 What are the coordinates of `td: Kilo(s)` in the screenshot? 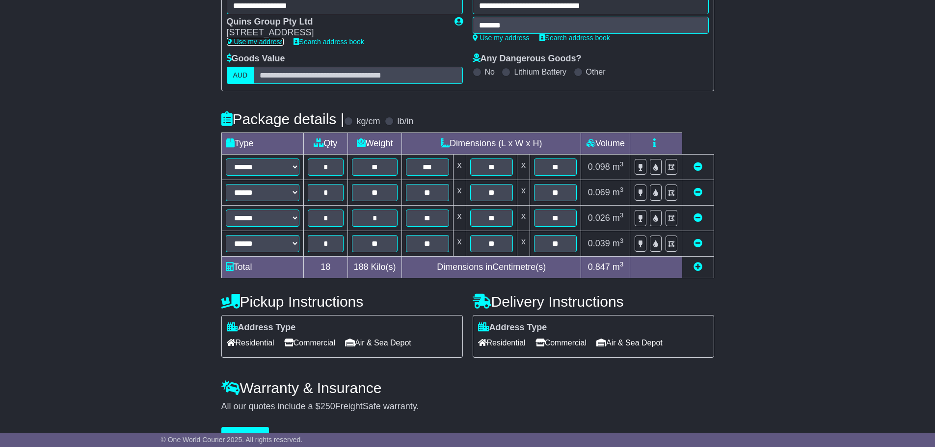 It's located at (375, 267).